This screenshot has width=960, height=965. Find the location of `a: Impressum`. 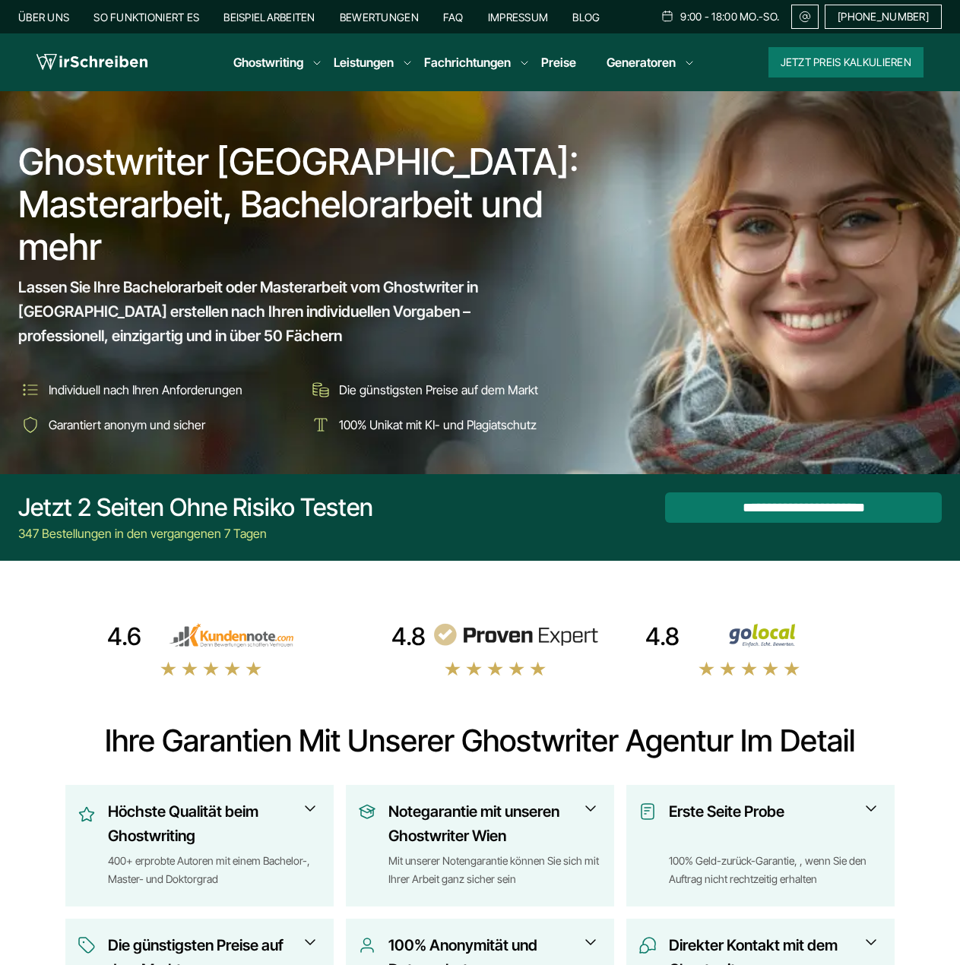

a: Impressum is located at coordinates (518, 17).